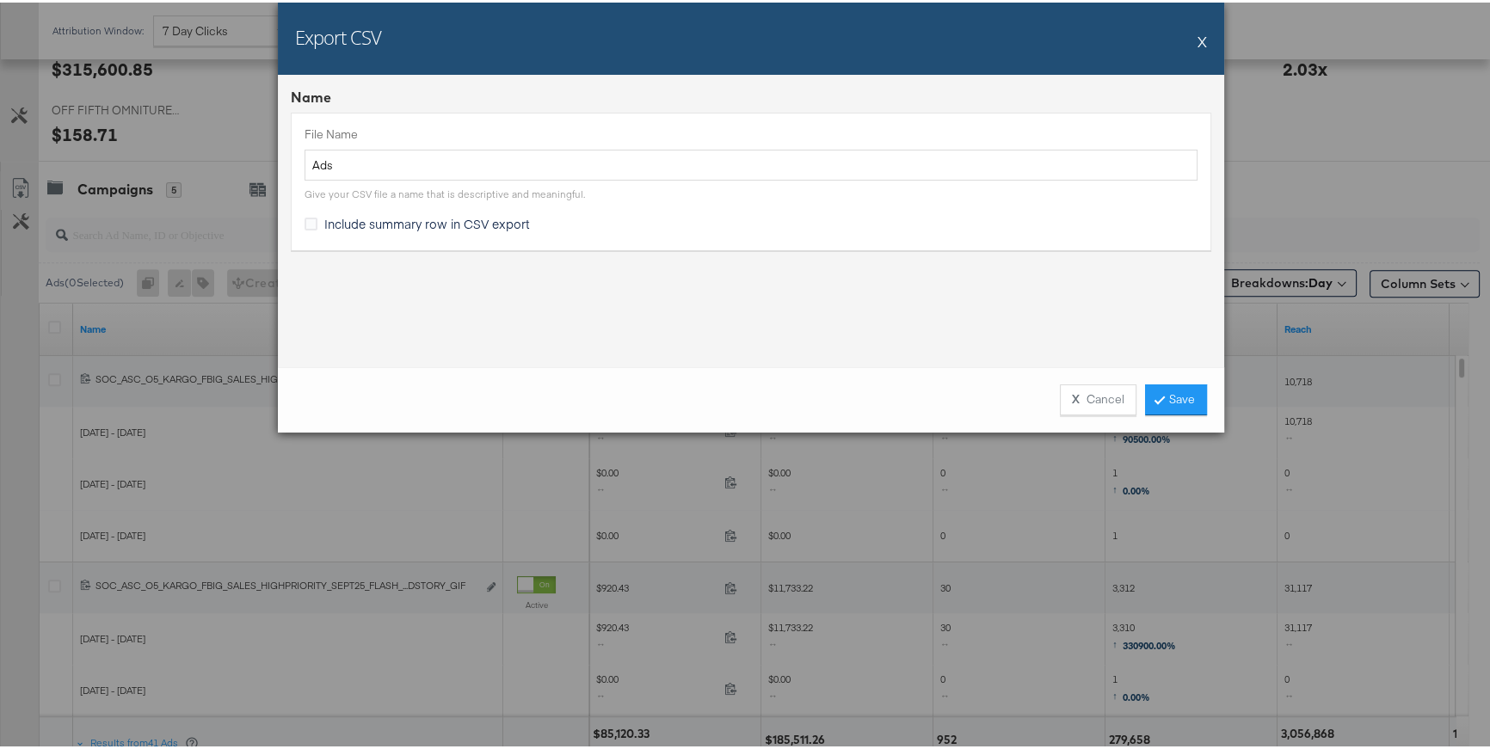  I want to click on span: Include summary row in CSV export, so click(427, 221).